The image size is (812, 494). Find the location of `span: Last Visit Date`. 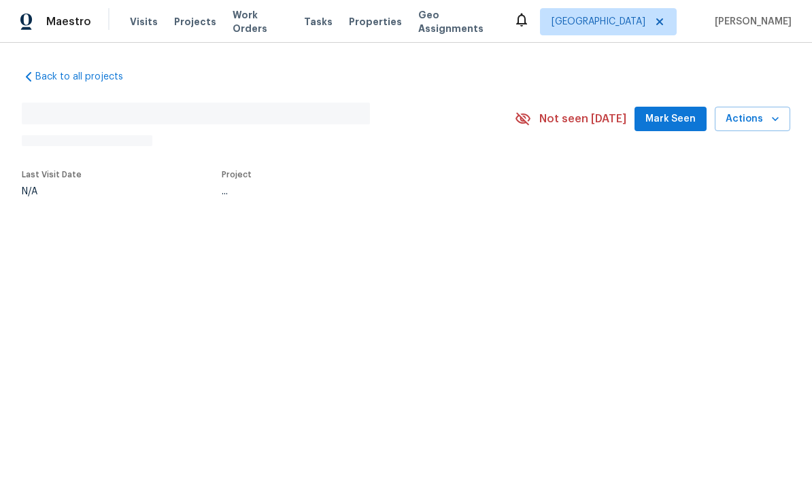

span: Last Visit Date is located at coordinates (52, 175).